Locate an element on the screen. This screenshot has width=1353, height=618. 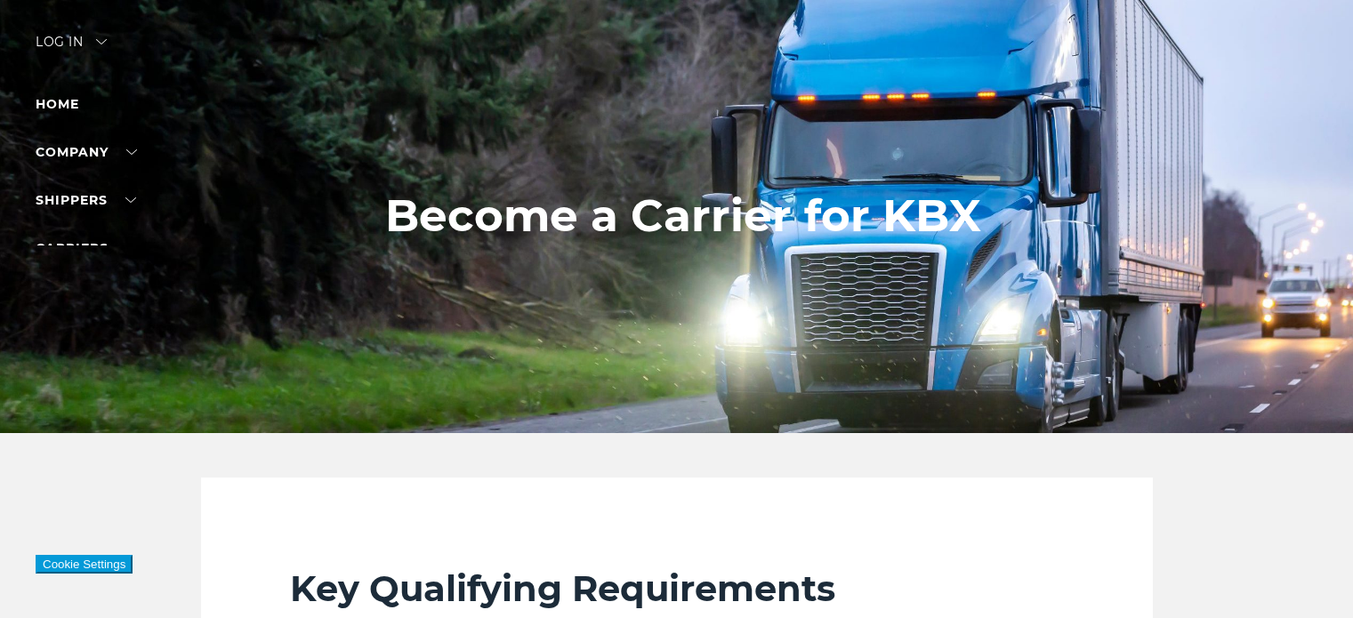
a: SHIPPERS is located at coordinates (85, 200).